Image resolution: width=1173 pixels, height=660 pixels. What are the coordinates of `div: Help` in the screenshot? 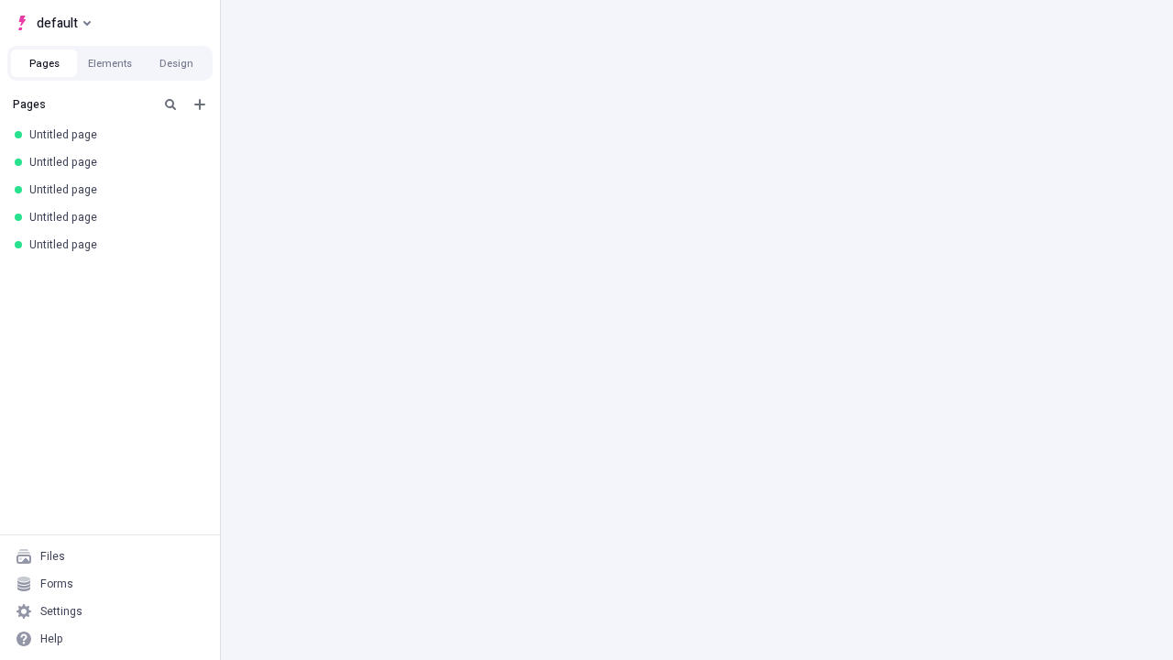 It's located at (51, 639).